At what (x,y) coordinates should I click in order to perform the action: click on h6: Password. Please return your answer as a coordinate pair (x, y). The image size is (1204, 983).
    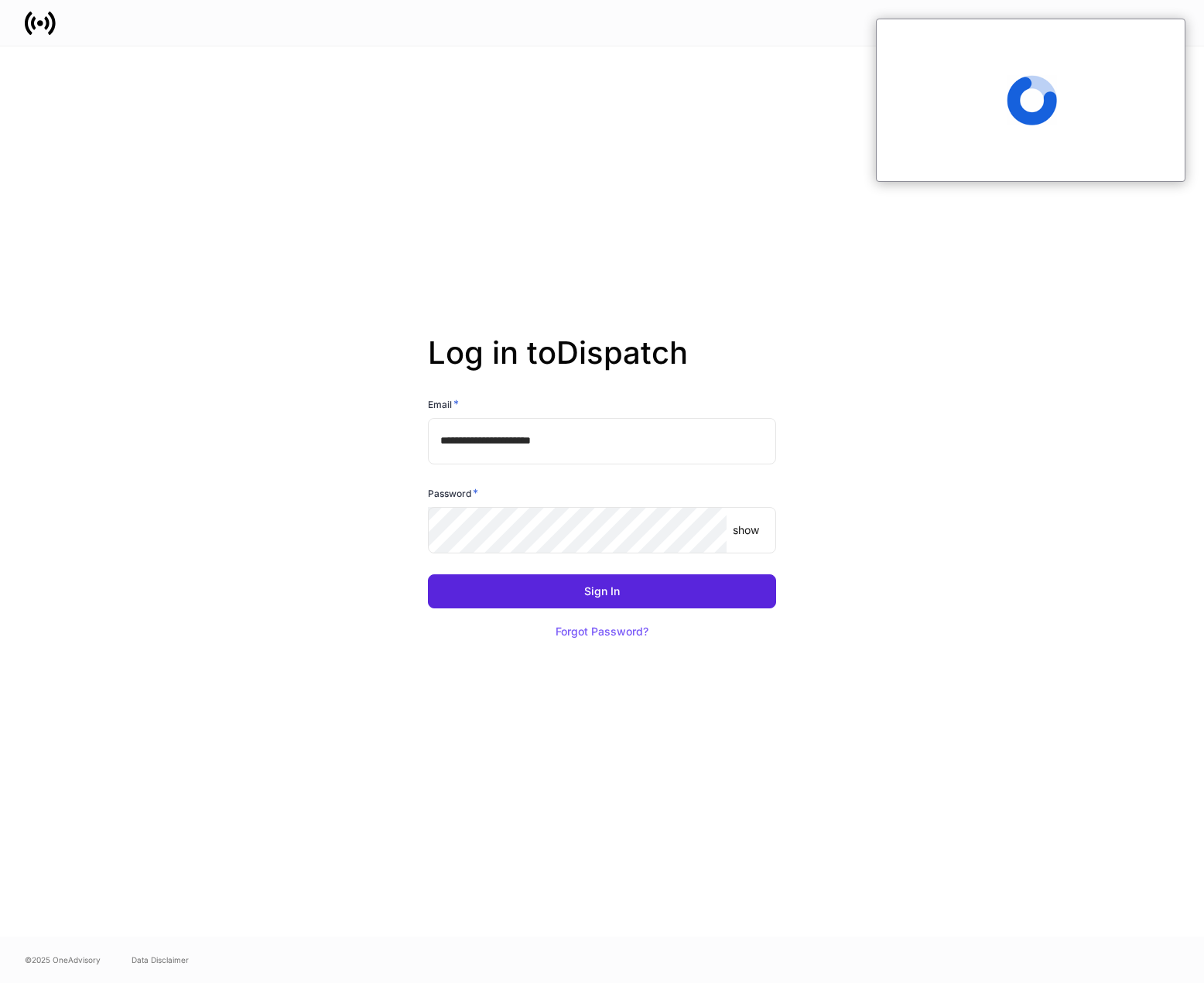
    Looking at the image, I should click on (453, 493).